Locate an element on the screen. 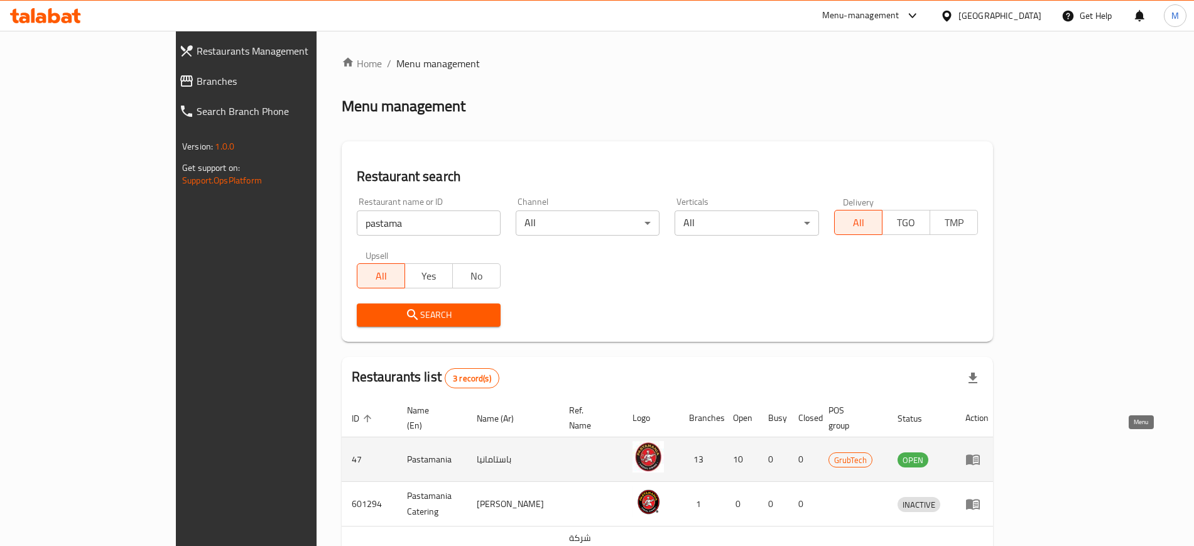  span: Branches is located at coordinates (281, 81).